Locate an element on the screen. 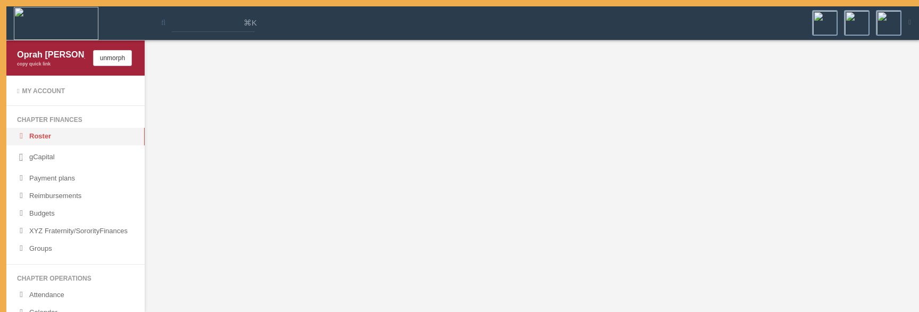  a: Attendance is located at coordinates (76, 295).